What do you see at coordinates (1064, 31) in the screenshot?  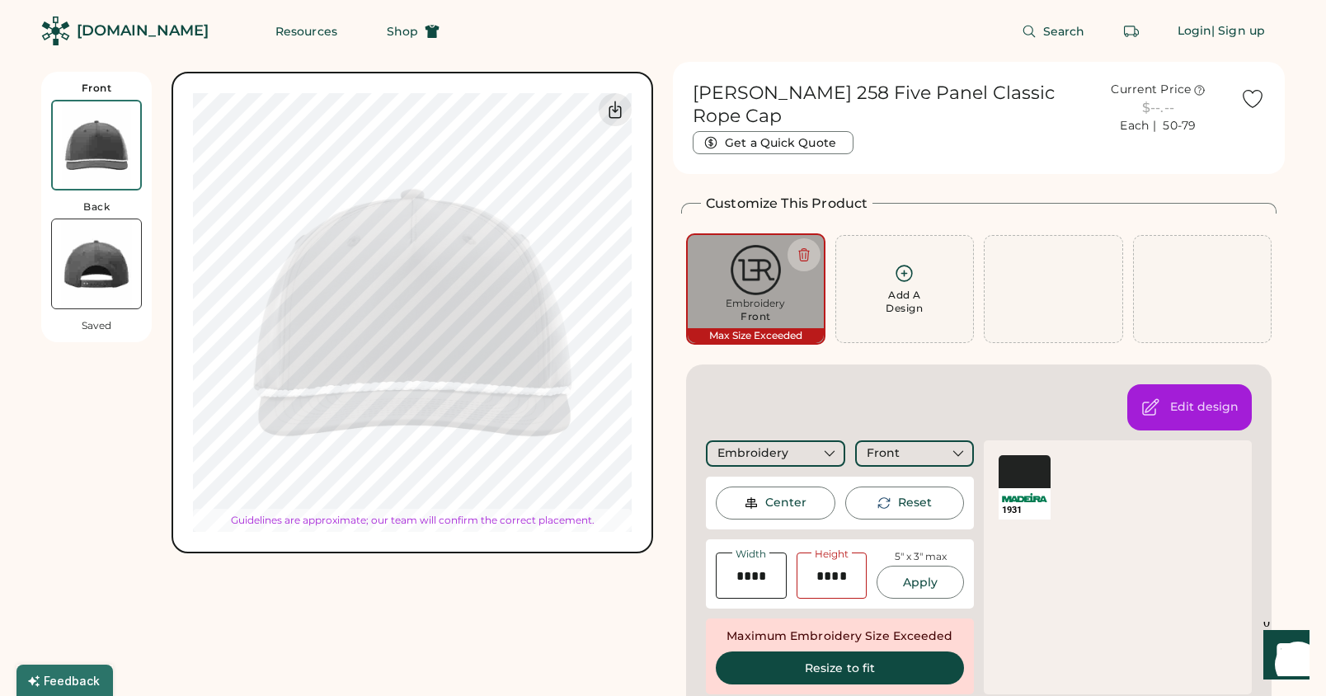 I see `span: Search` at bounding box center [1064, 31].